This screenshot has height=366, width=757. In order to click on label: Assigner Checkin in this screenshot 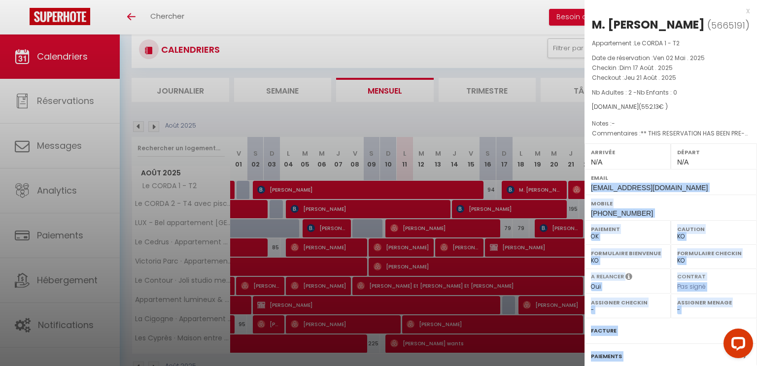, I will do `click(627, 303)`.